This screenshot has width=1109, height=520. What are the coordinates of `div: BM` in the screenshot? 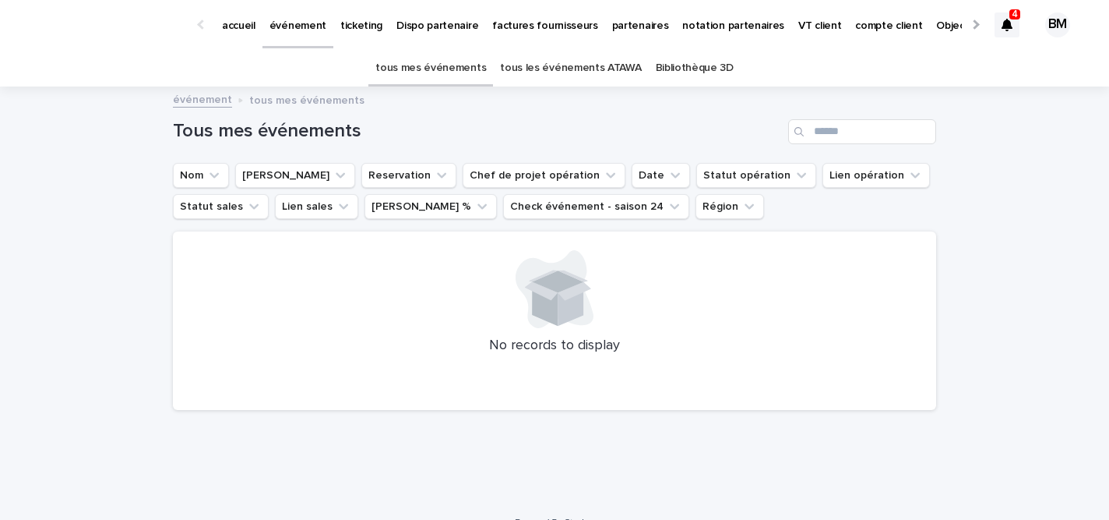 It's located at (1058, 25).